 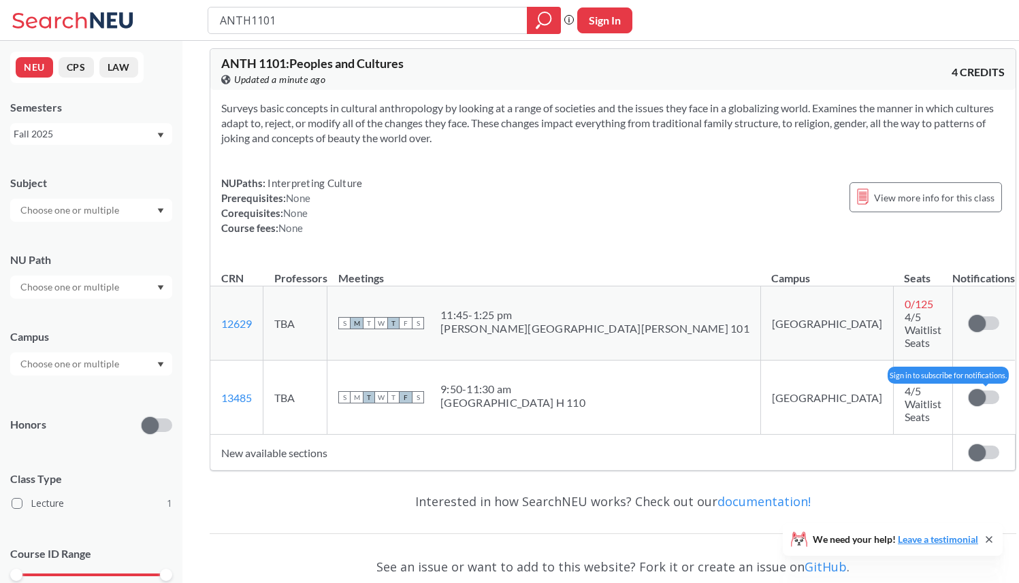 I want to click on div: Interested in how SearchNEU works? Check out our, so click(x=612, y=502).